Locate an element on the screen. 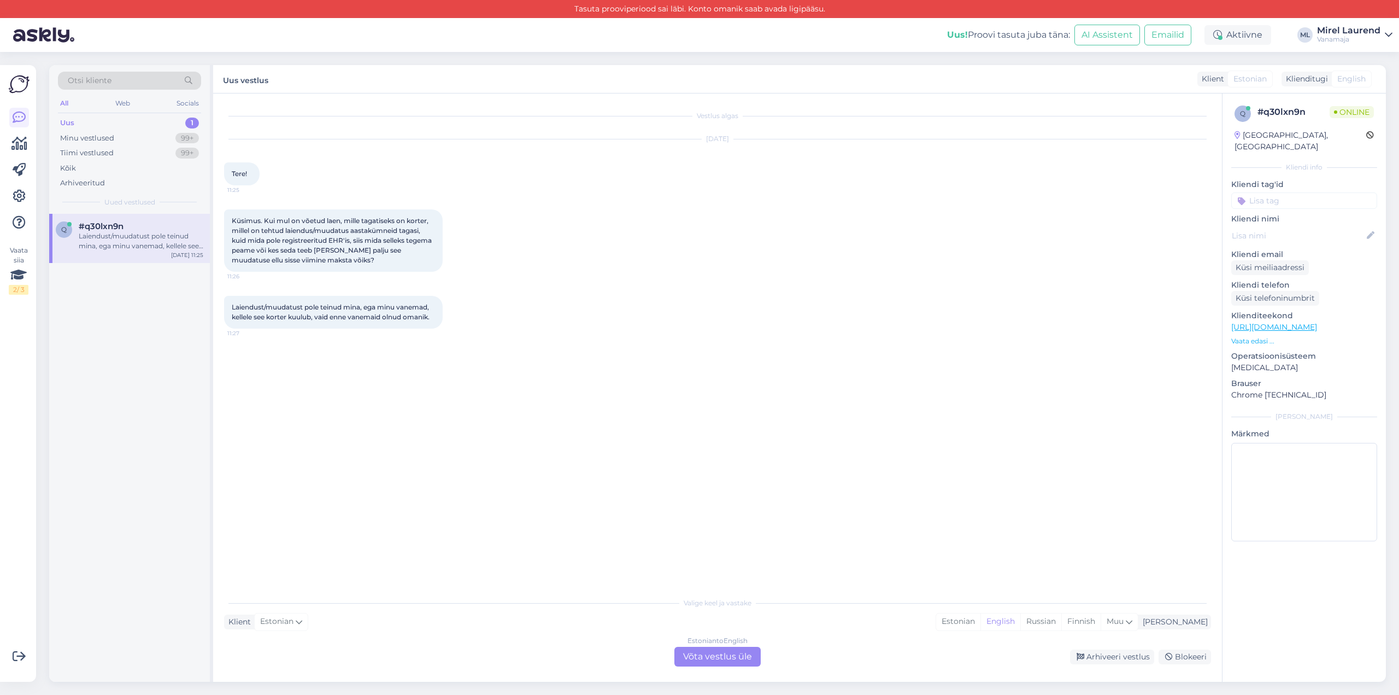  div: Blokeeri is located at coordinates (1185, 656).